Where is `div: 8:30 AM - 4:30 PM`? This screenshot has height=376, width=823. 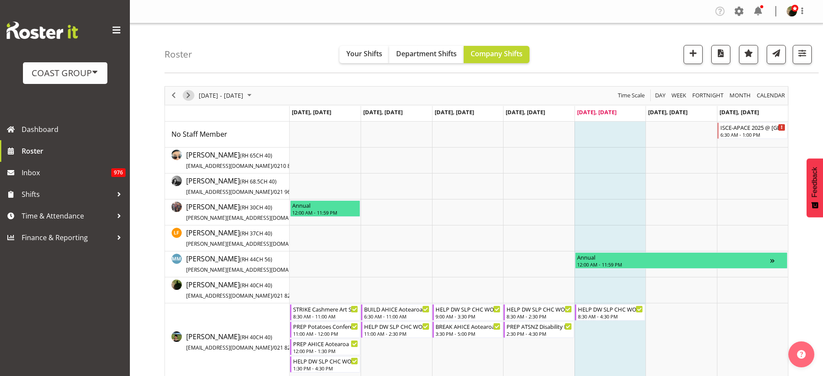
div: 8:30 AM - 4:30 PM is located at coordinates (611, 317).